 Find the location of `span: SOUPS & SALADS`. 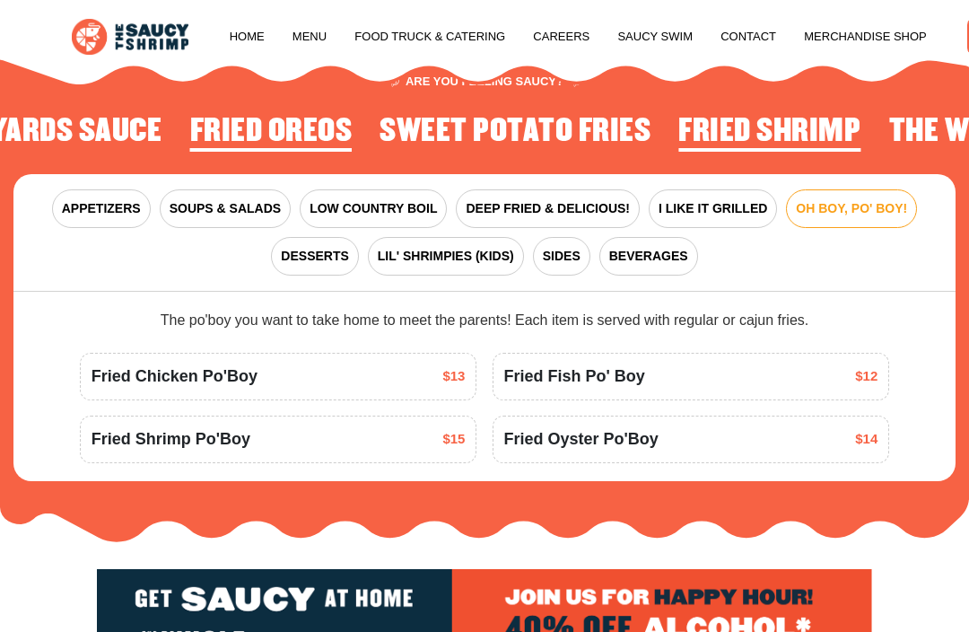

span: SOUPS & SALADS is located at coordinates (225, 208).